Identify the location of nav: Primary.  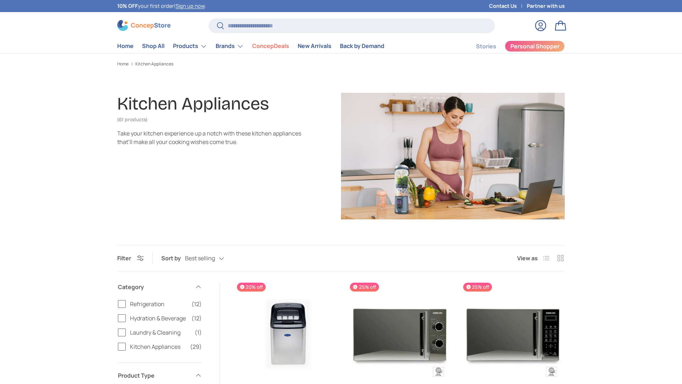
(251, 46).